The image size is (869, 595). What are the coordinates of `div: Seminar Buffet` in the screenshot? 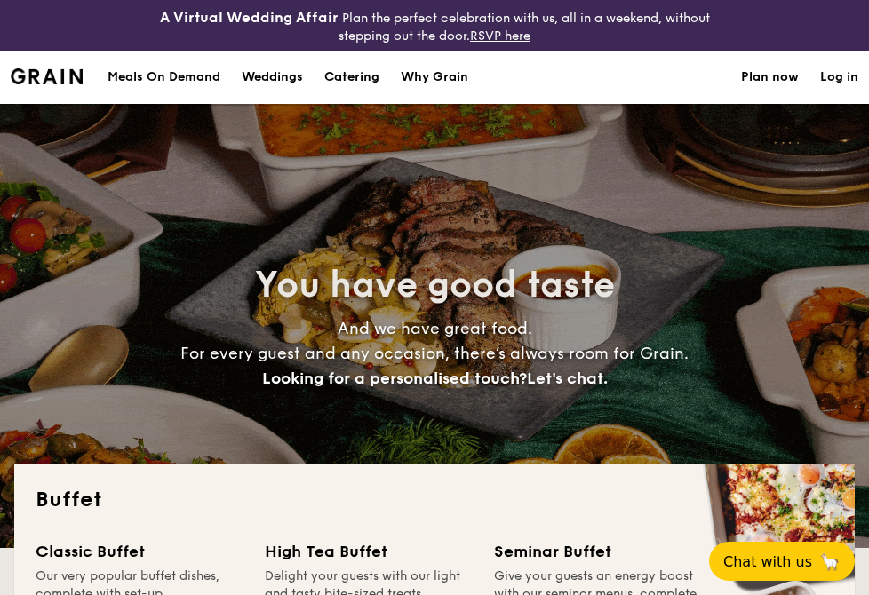 It's located at (598, 552).